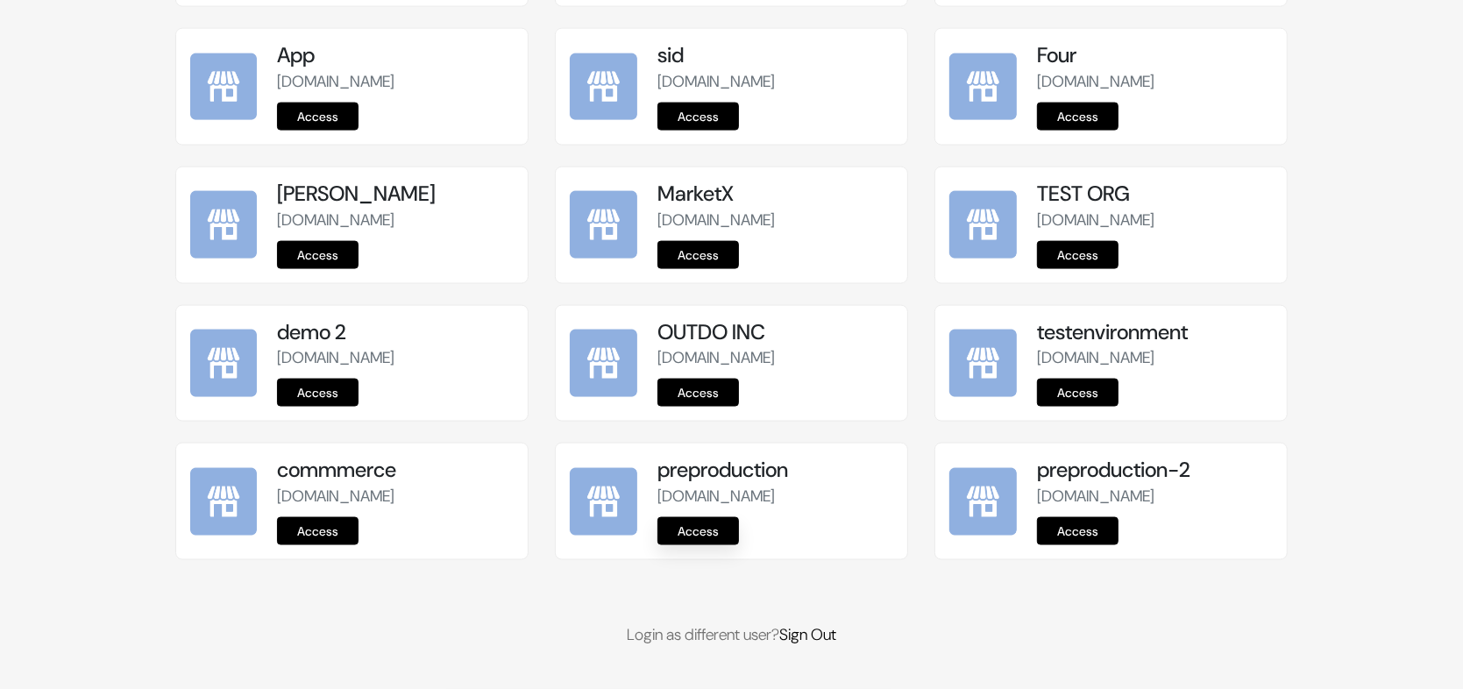 Image resolution: width=1463 pixels, height=689 pixels. I want to click on h5: TEST ORG, so click(1155, 194).